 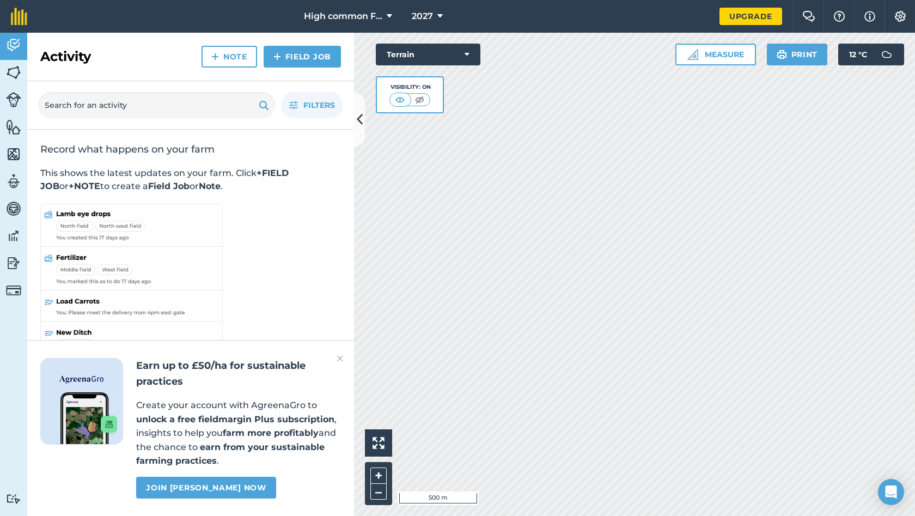 I want to click on span: 2027, so click(x=422, y=16).